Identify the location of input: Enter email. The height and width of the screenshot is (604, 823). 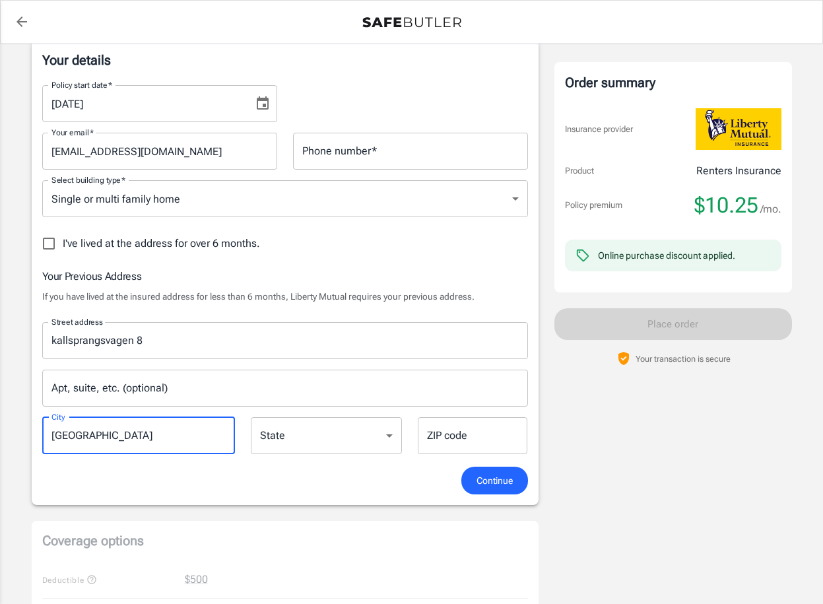
(160, 151).